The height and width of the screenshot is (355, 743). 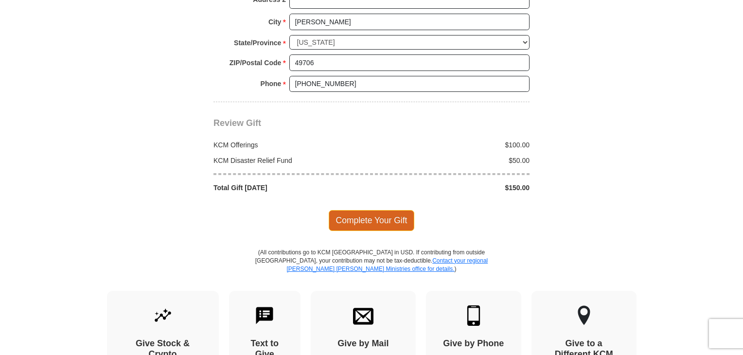 What do you see at coordinates (474, 344) in the screenshot?
I see `h4: Give by Phone` at bounding box center [474, 344].